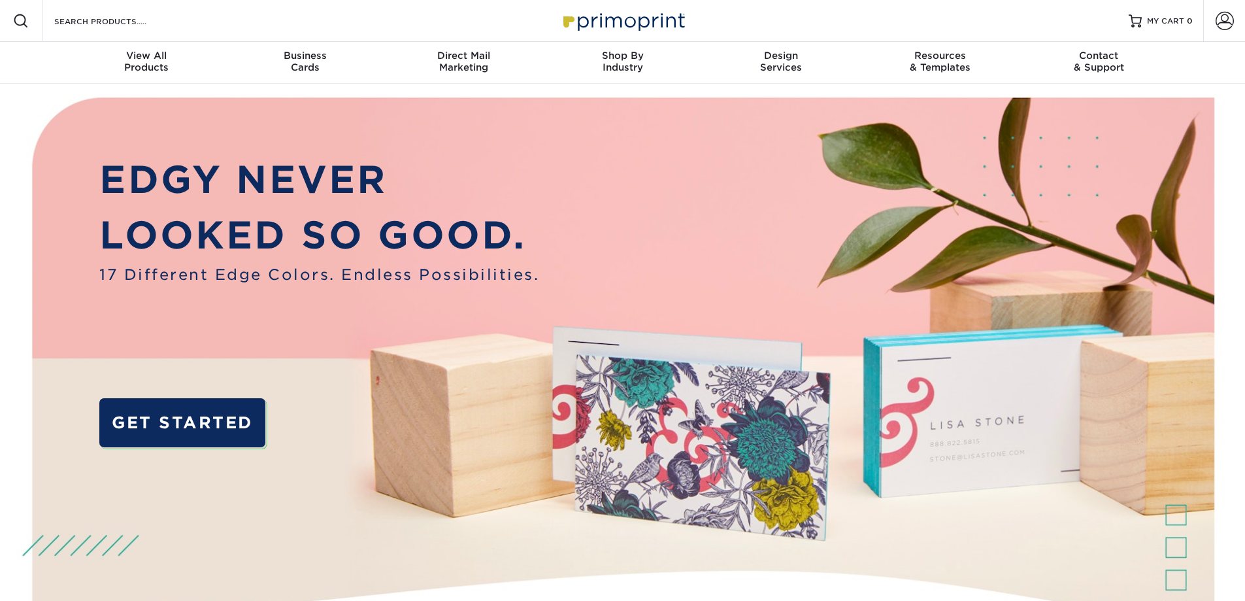 The width and height of the screenshot is (1245, 601). I want to click on div: & Templates, so click(940, 61).